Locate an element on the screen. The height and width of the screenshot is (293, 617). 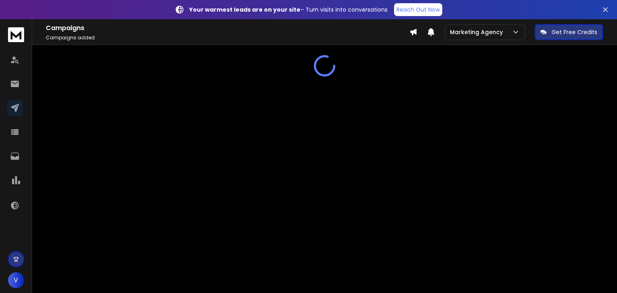
h1: Campaigns is located at coordinates (228, 28).